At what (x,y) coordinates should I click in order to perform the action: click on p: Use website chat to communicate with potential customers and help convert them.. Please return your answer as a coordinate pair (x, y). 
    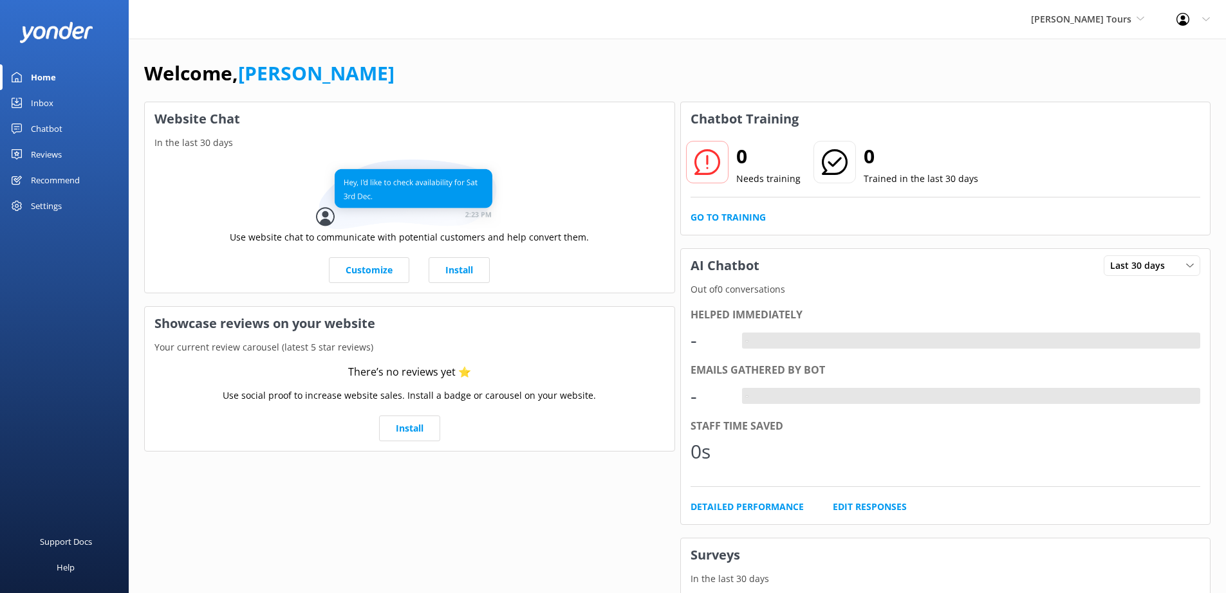
    Looking at the image, I should click on (409, 238).